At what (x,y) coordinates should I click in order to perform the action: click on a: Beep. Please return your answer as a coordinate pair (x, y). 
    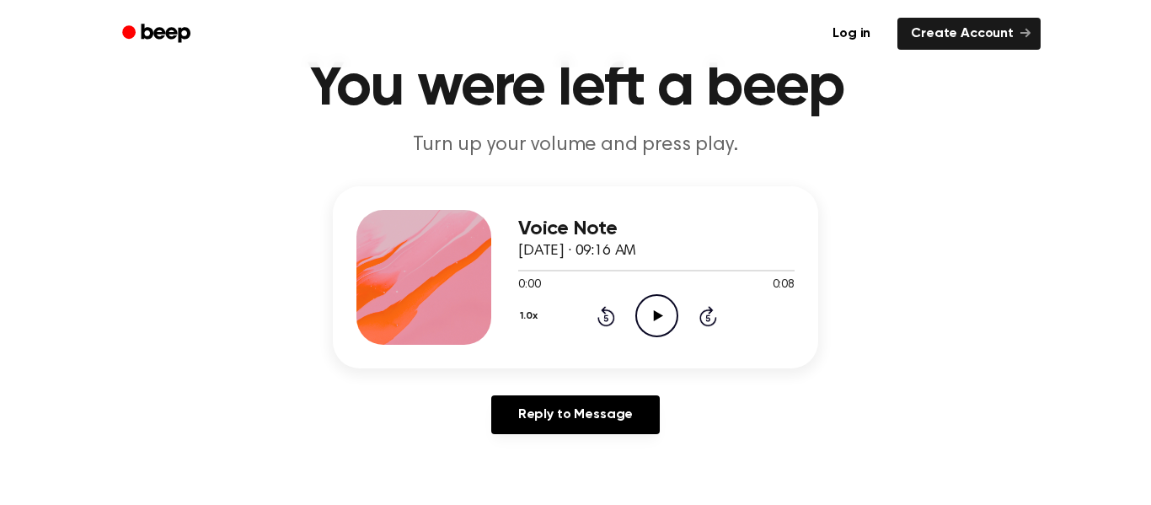
    Looking at the image, I should click on (158, 34).